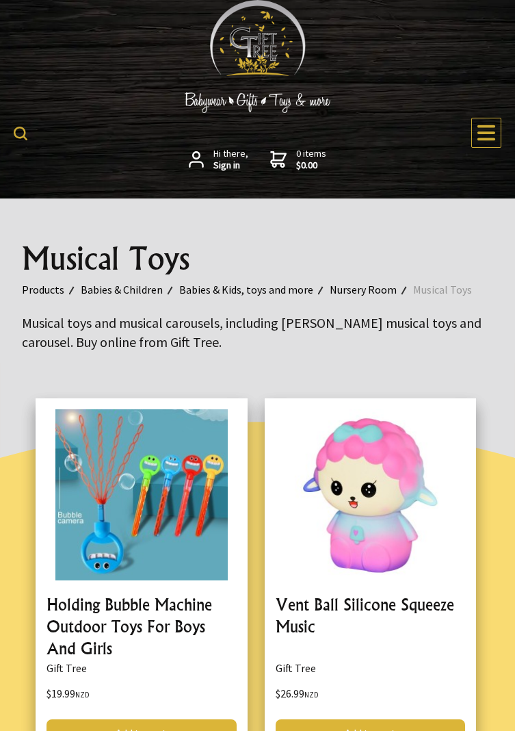 The height and width of the screenshot is (731, 515). I want to click on a: Hi there,Sign in, so click(218, 159).